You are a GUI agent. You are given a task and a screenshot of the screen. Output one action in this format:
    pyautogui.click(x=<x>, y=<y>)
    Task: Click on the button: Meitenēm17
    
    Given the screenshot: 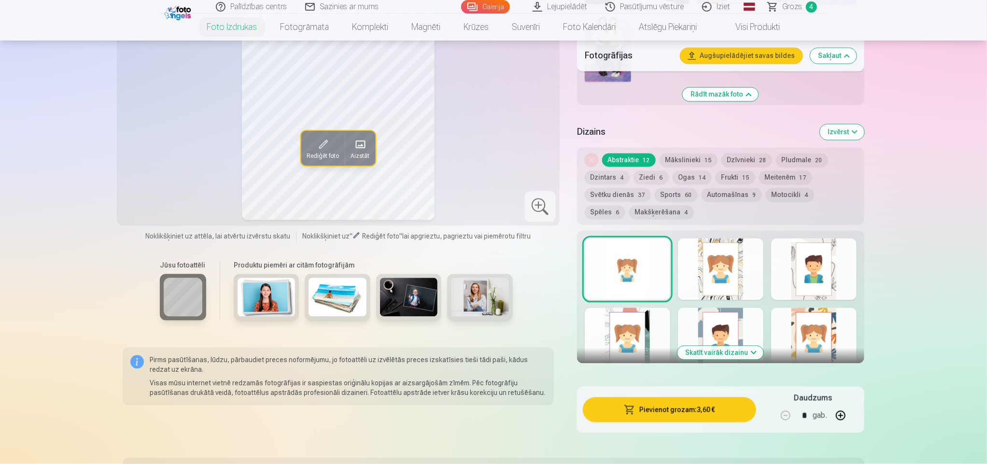 What is the action you would take?
    pyautogui.click(x=786, y=178)
    